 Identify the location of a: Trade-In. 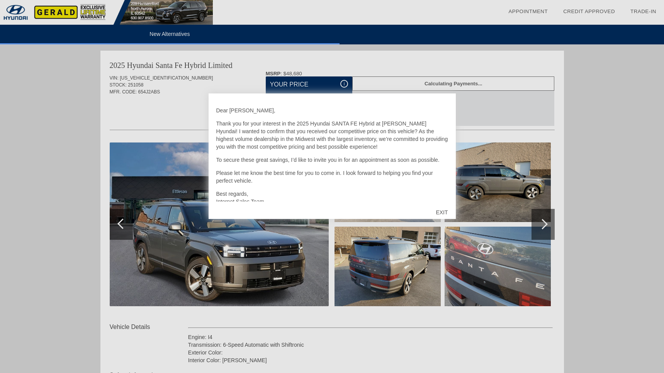
(643, 11).